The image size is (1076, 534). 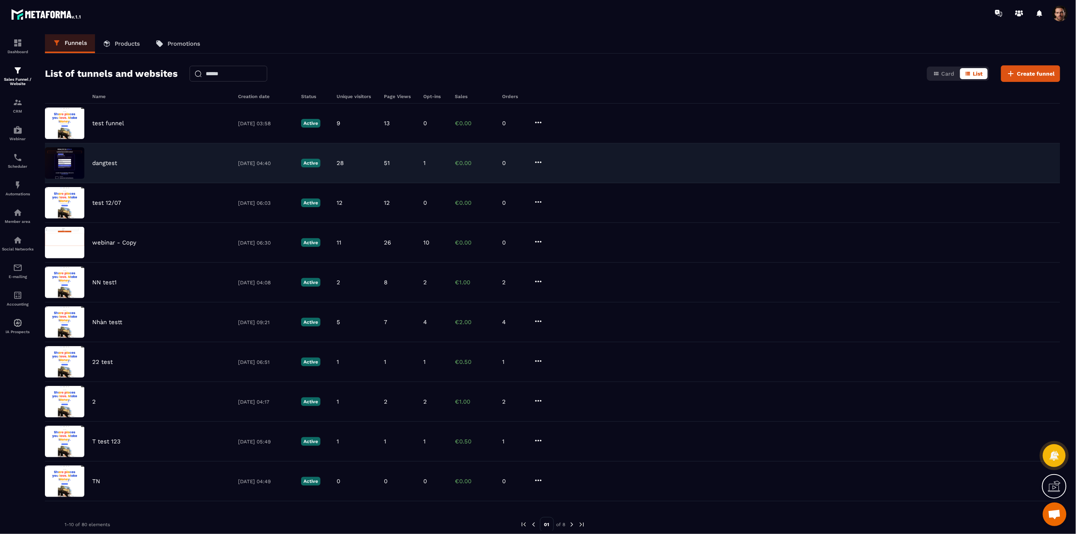 I want to click on p: test 12/07, so click(x=106, y=203).